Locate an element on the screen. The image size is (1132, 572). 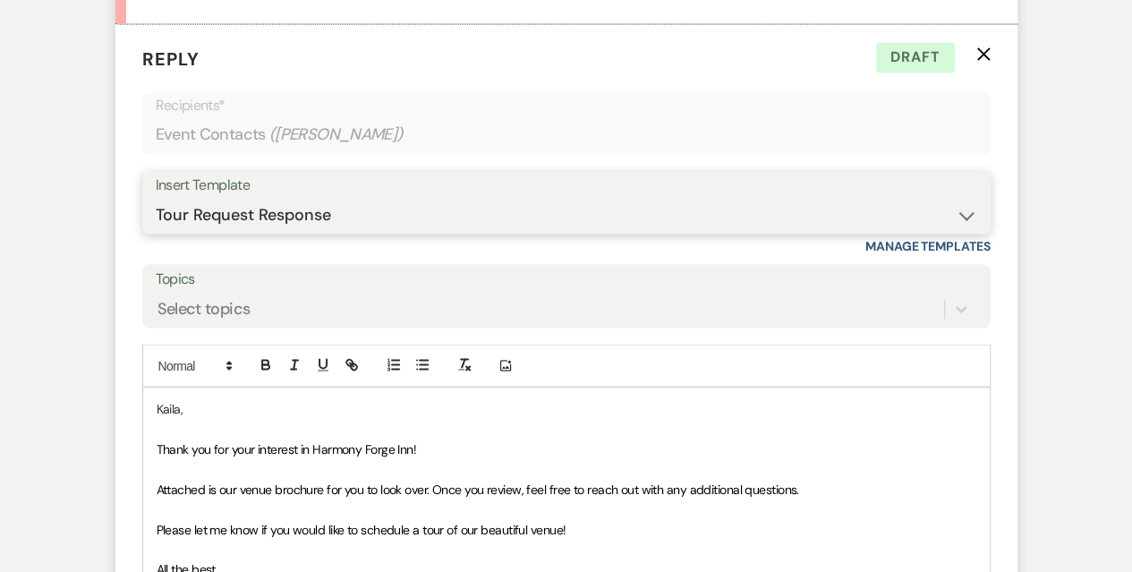
span: Attached is our venue brochure for you to look over. Once you review, feel free to reach out with... is located at coordinates (478, 489).